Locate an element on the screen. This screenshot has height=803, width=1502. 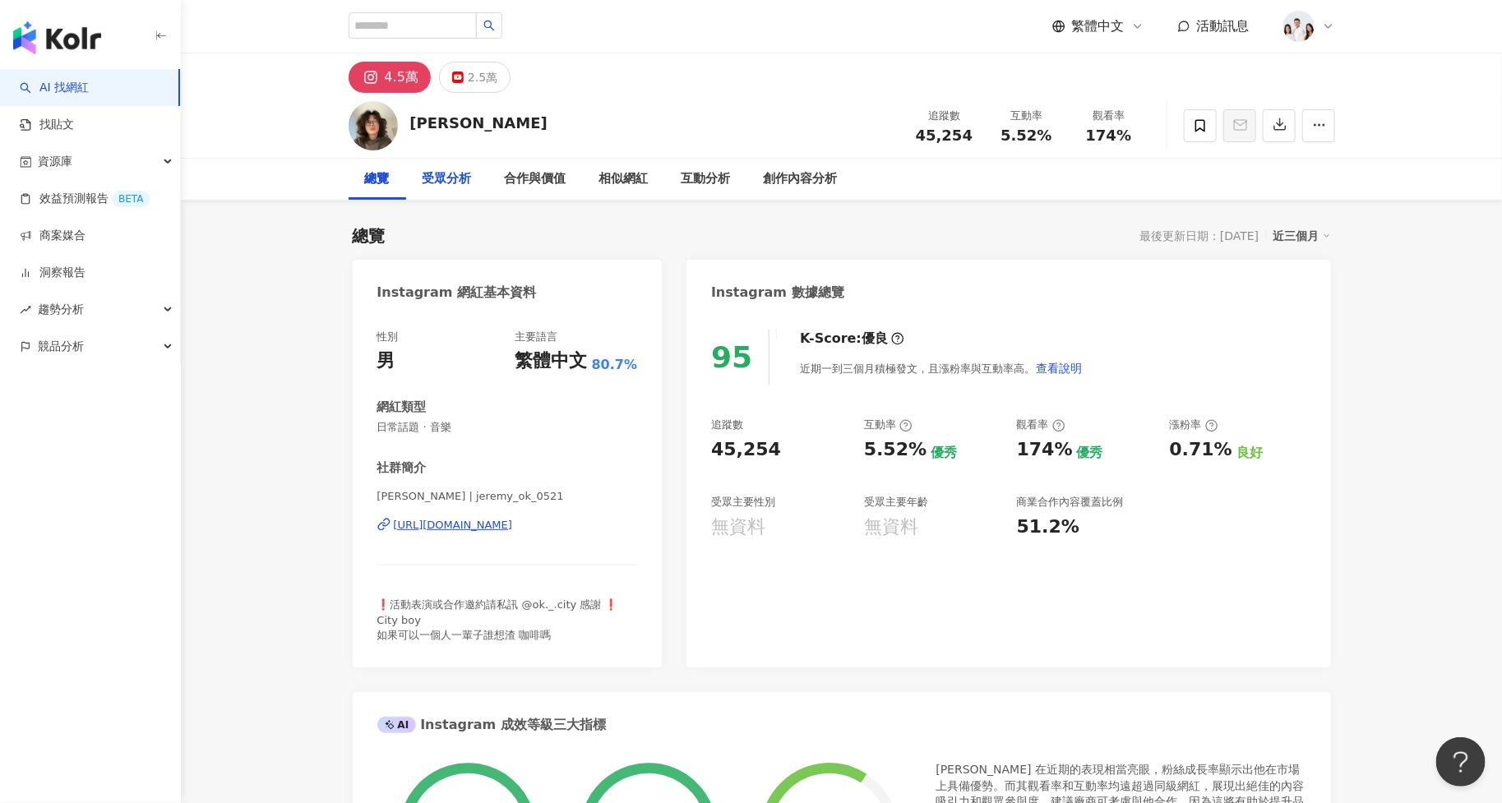
div: 優良 is located at coordinates (875, 339).